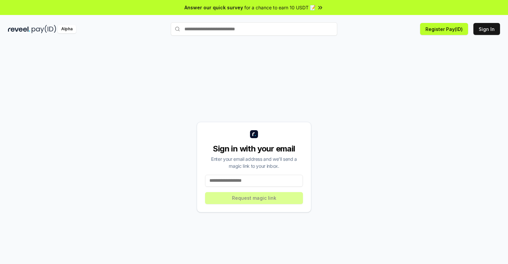 This screenshot has height=264, width=508. Describe the element at coordinates (254, 162) in the screenshot. I see `div: Enter your email address and we’ll send a magic link to your inbox.` at that location.